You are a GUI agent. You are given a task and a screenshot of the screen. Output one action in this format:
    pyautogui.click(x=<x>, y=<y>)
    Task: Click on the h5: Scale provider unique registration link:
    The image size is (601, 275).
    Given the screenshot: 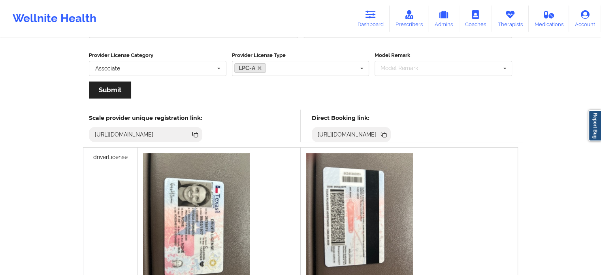 What is the action you would take?
    pyautogui.click(x=145, y=118)
    